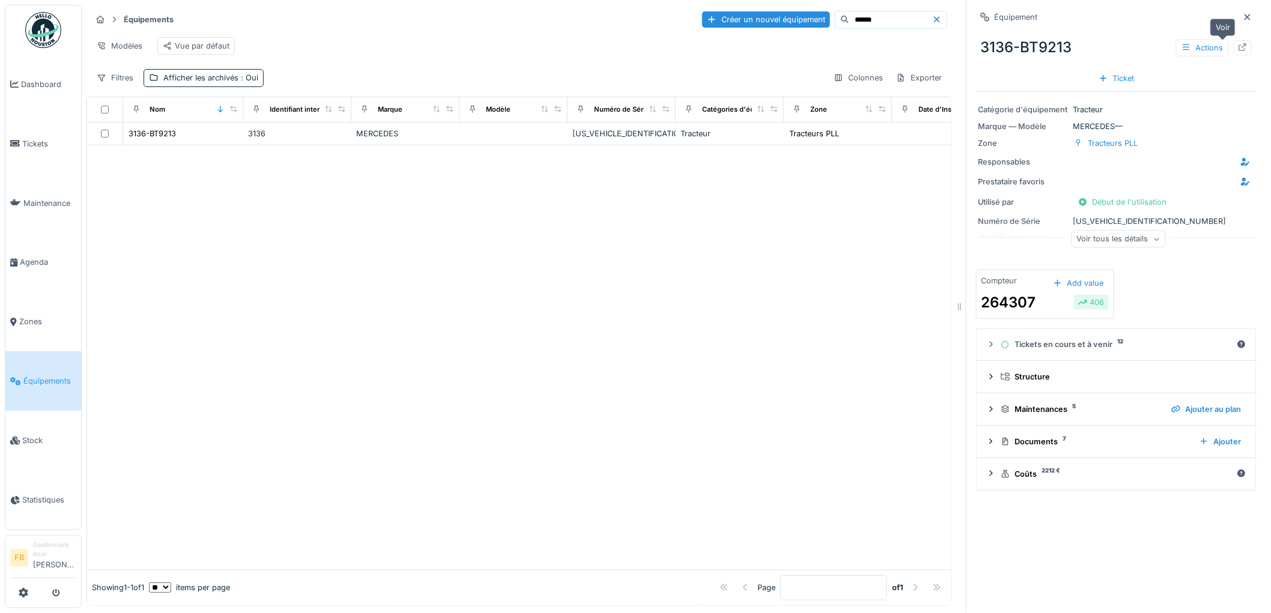 This screenshot has width=1271, height=613. What do you see at coordinates (766, 19) in the screenshot?
I see `div: Créer un nouvel équipement` at bounding box center [766, 19].